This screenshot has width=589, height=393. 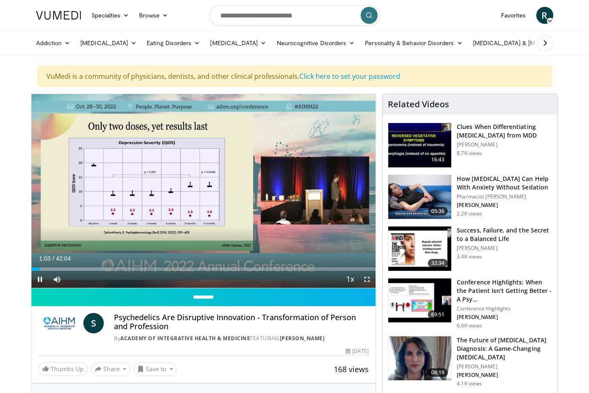 What do you see at coordinates (295, 15) in the screenshot?
I see `input: Search topics, interventions` at bounding box center [295, 15].